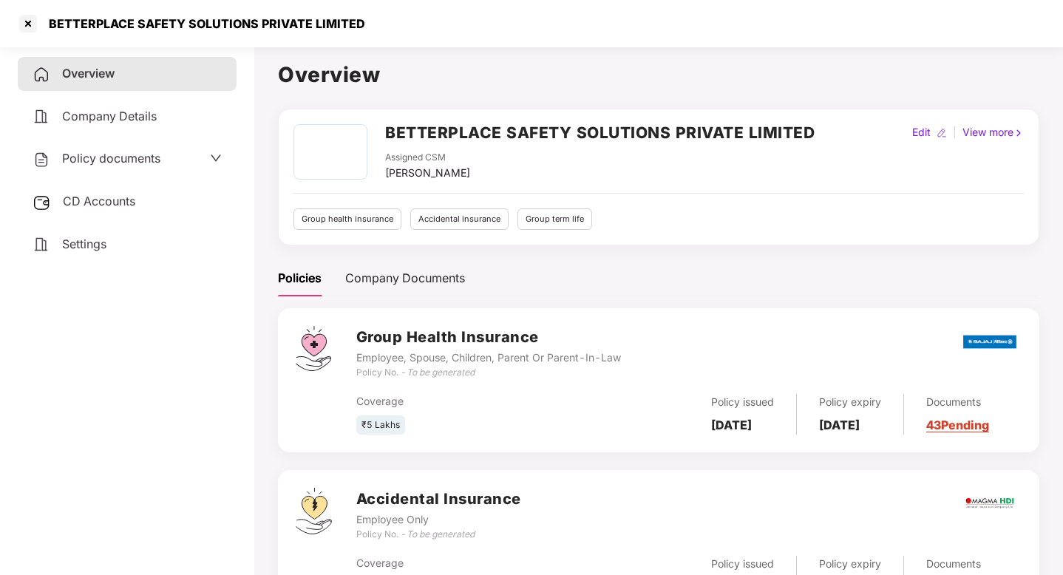  I want to click on span: Overview, so click(88, 73).